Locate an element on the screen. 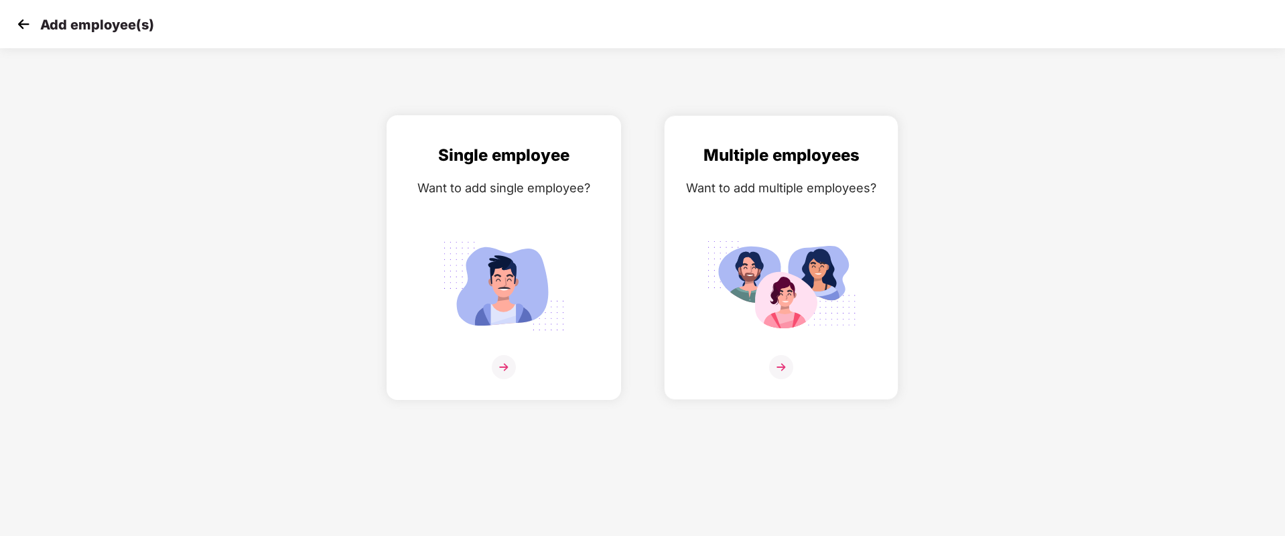 The image size is (1285, 536). p: Add employee(s) is located at coordinates (97, 25).